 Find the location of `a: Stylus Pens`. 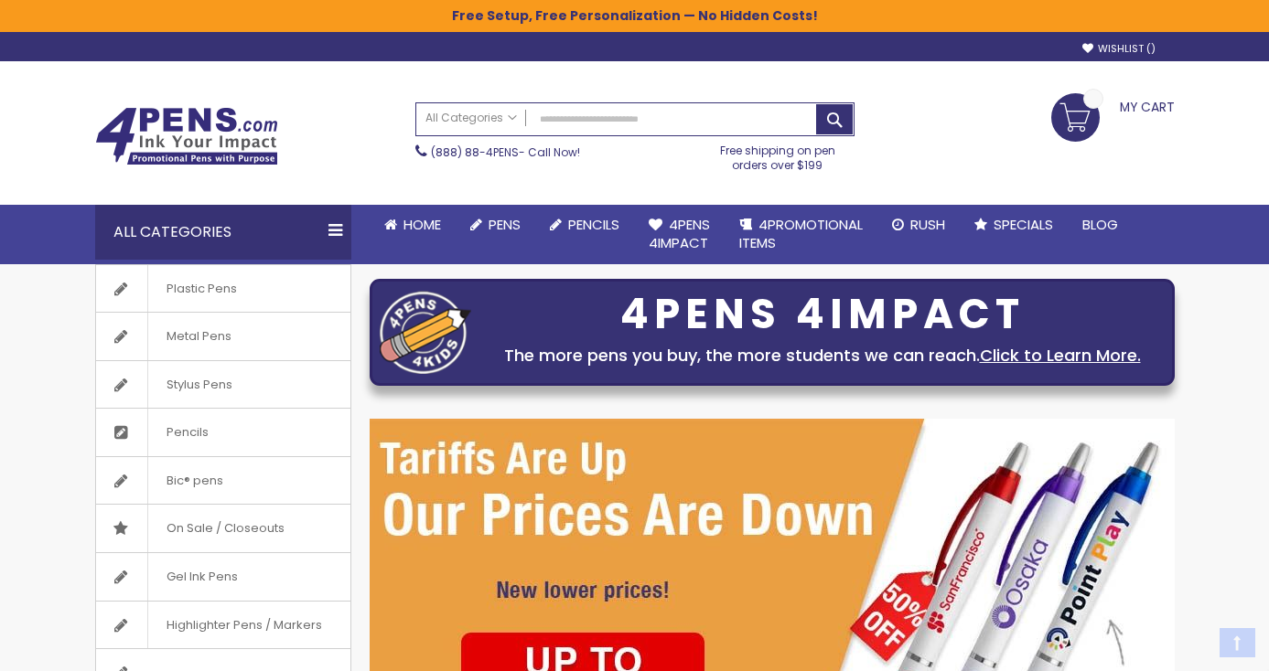

a: Stylus Pens is located at coordinates (223, 385).